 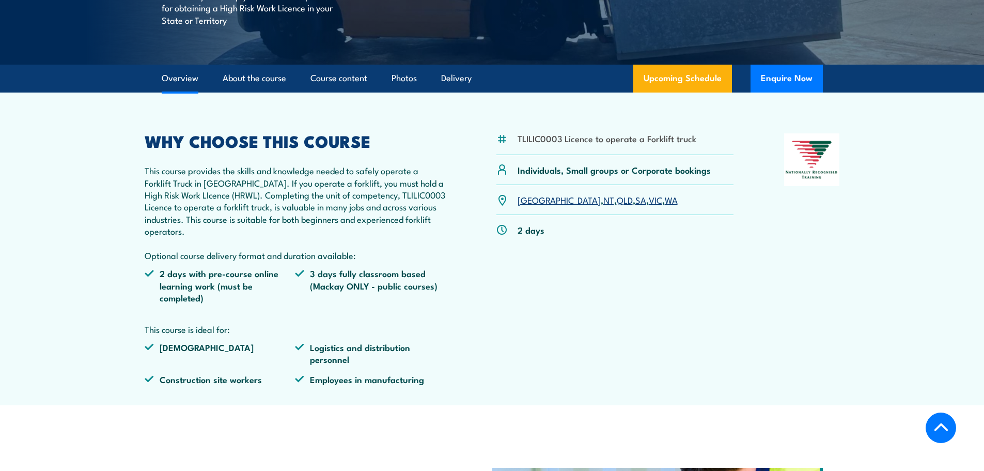 What do you see at coordinates (531, 229) in the screenshot?
I see `p: 2 days` at bounding box center [531, 229].